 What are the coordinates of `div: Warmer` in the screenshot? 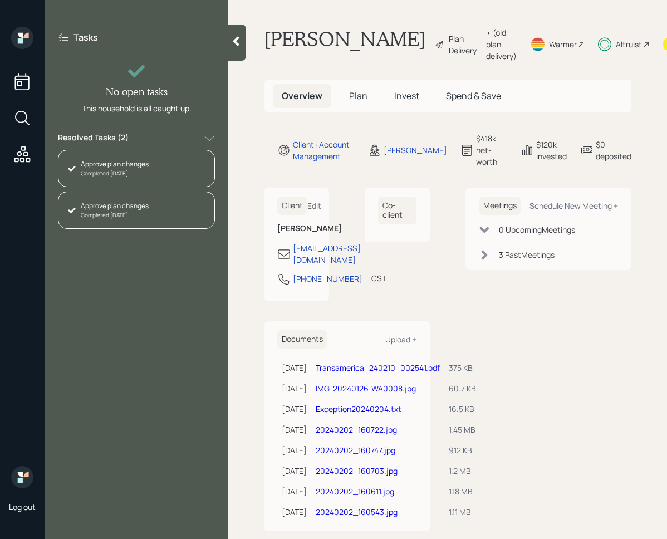 It's located at (563, 44).